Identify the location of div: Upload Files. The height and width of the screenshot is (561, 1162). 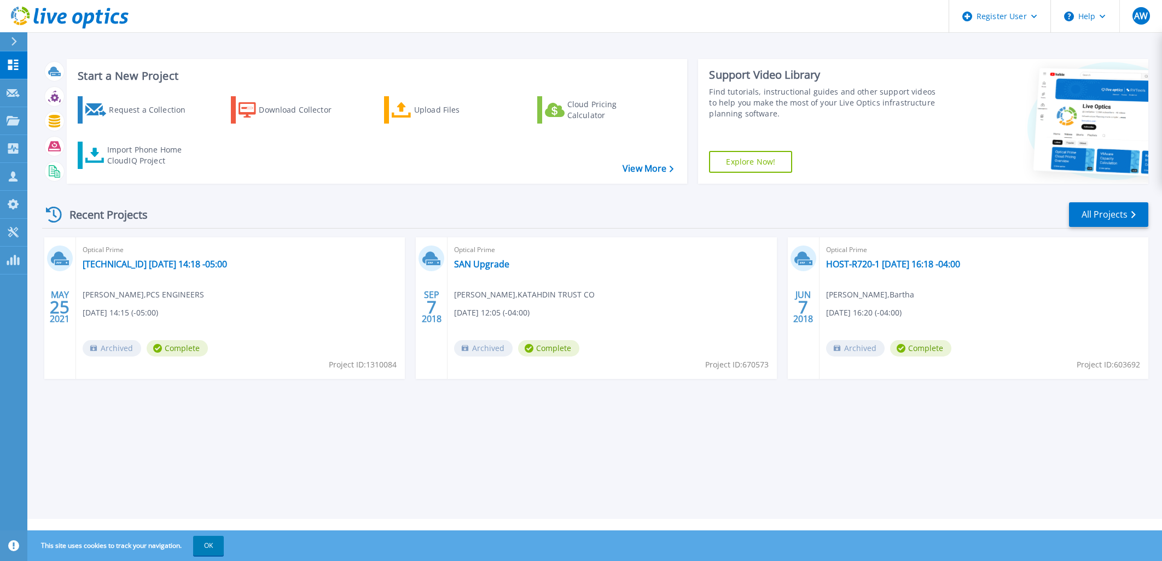
(458, 110).